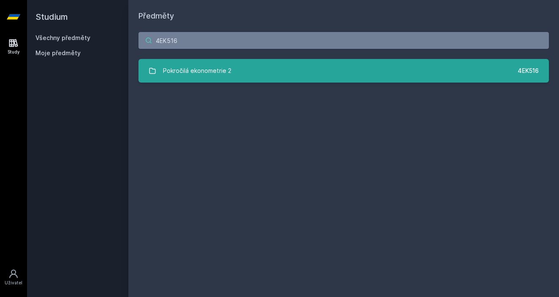 The width and height of the screenshot is (559, 297). Describe the element at coordinates (63, 38) in the screenshot. I see `a: Všechny předměty` at that location.